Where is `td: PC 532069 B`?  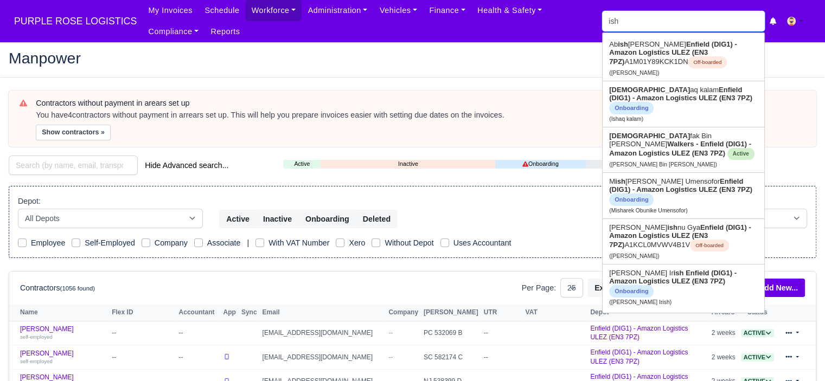
td: PC 532069 B is located at coordinates (451, 333).